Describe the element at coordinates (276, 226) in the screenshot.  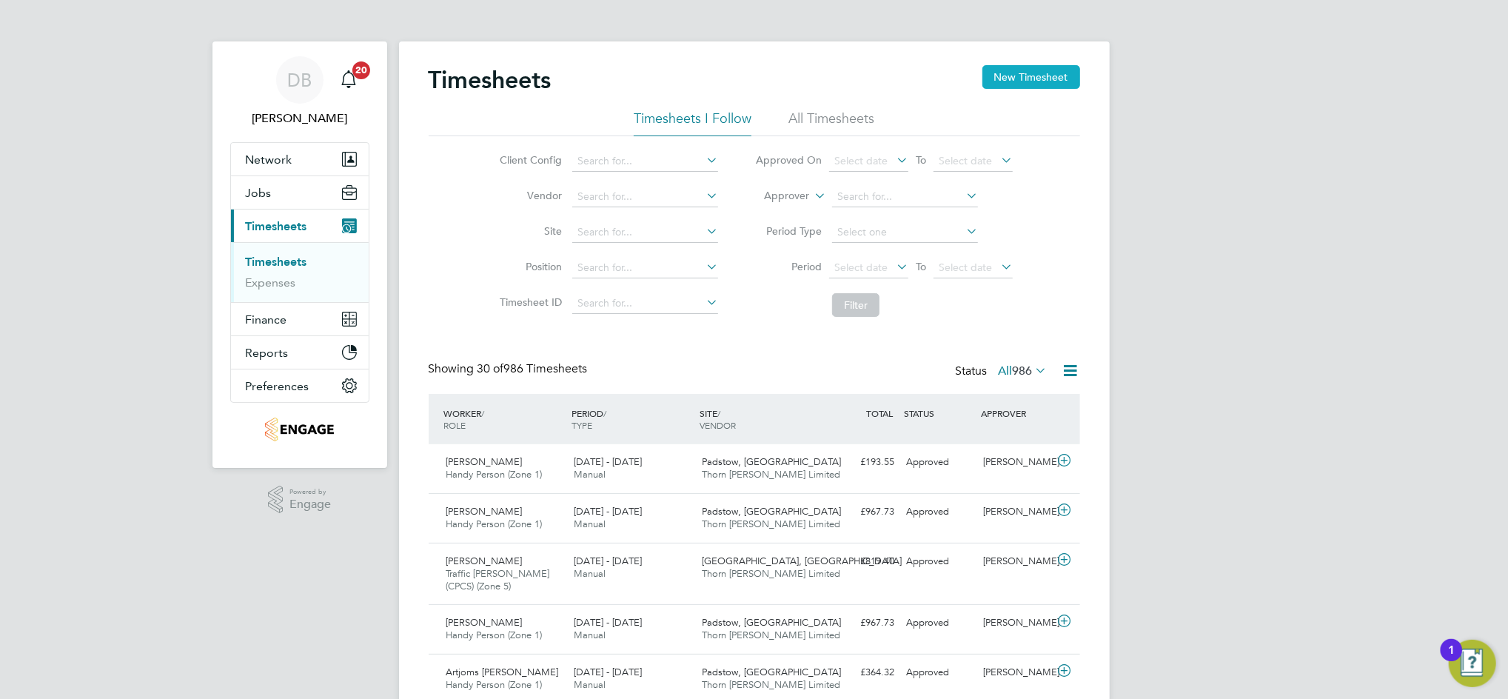
I see `span: Timesheets` at that location.